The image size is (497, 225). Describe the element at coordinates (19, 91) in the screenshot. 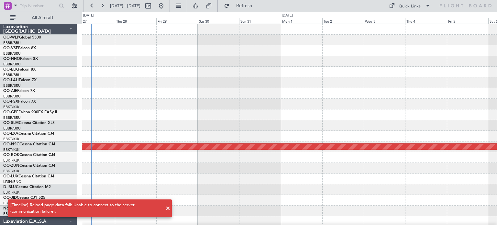

I see `a: OO-AIEFalcon 7X` at that location.